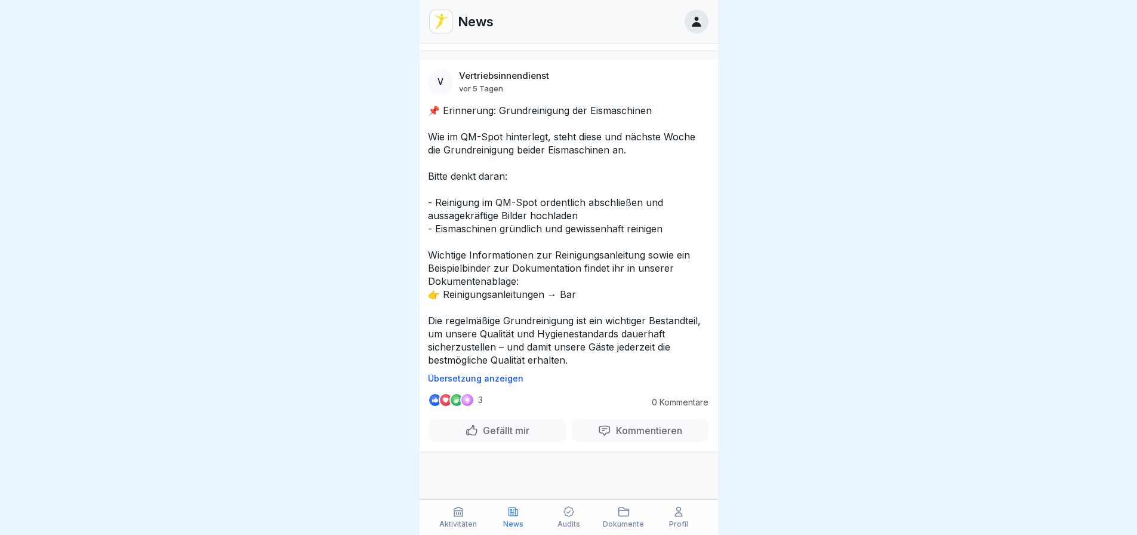 The image size is (1137, 535). I want to click on div: V, so click(440, 82).